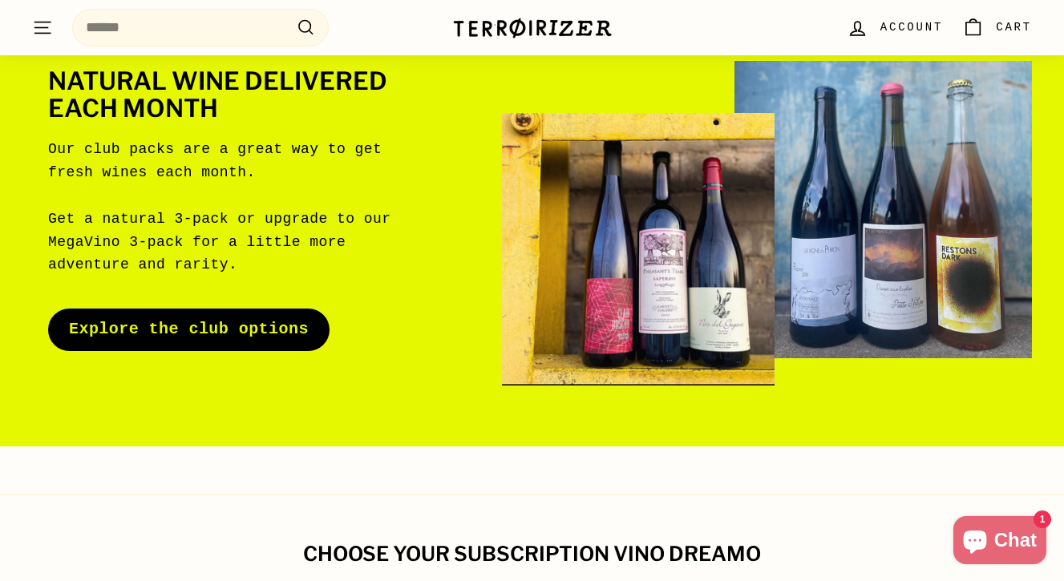 The width and height of the screenshot is (1064, 581). What do you see at coordinates (532, 555) in the screenshot?
I see `h2: Choose your subscription vino dreamo` at bounding box center [532, 555].